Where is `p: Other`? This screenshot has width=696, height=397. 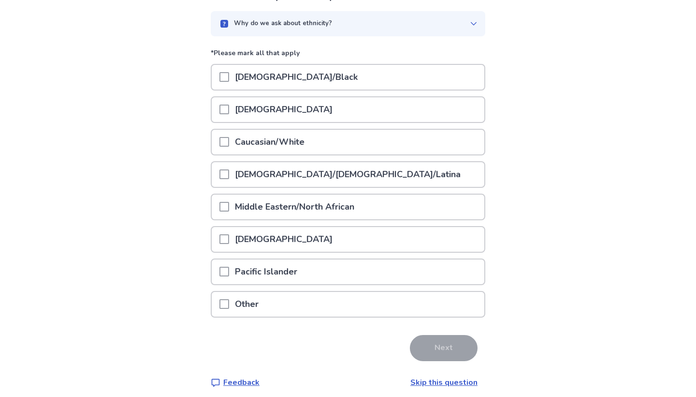
p: Other is located at coordinates (247, 304).